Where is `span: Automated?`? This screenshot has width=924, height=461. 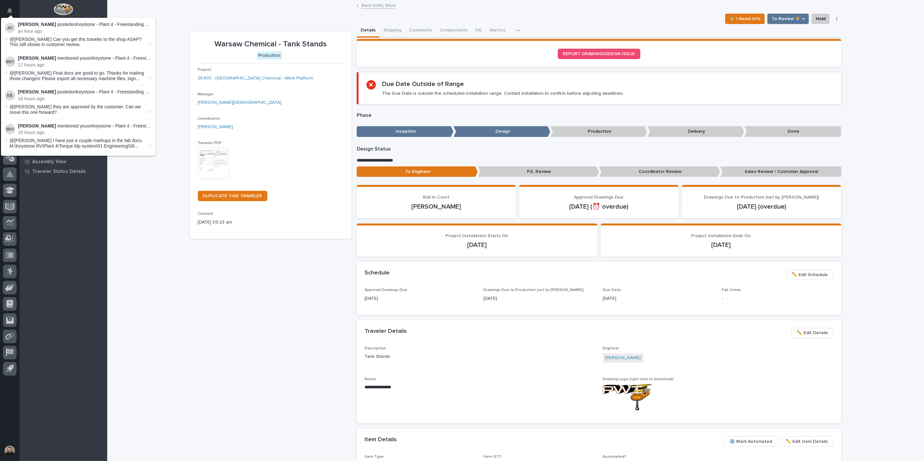 span: Automated? is located at coordinates (614, 457).